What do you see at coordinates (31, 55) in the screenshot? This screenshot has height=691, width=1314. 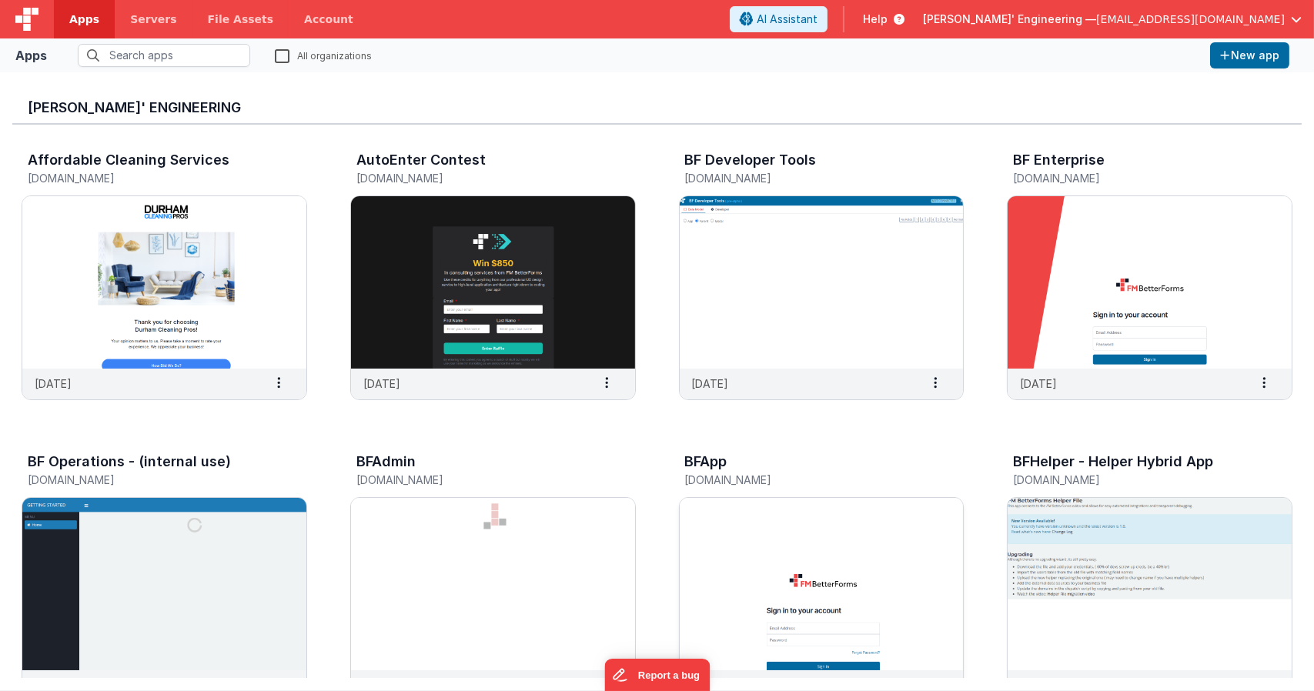 I see `div: Apps` at bounding box center [31, 55].